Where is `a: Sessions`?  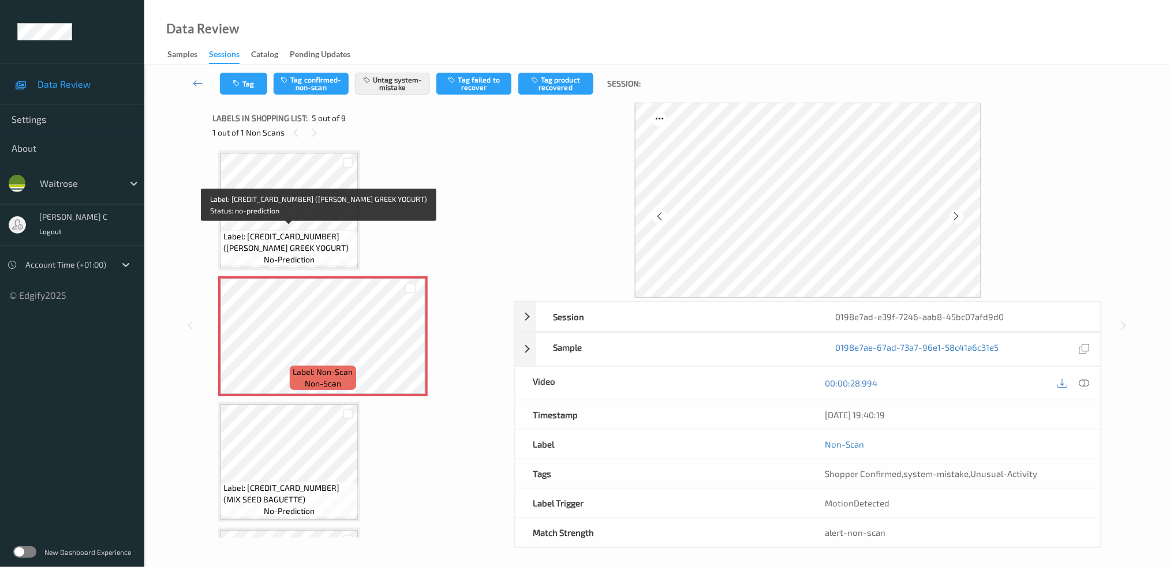
a: Sessions is located at coordinates (230, 55).